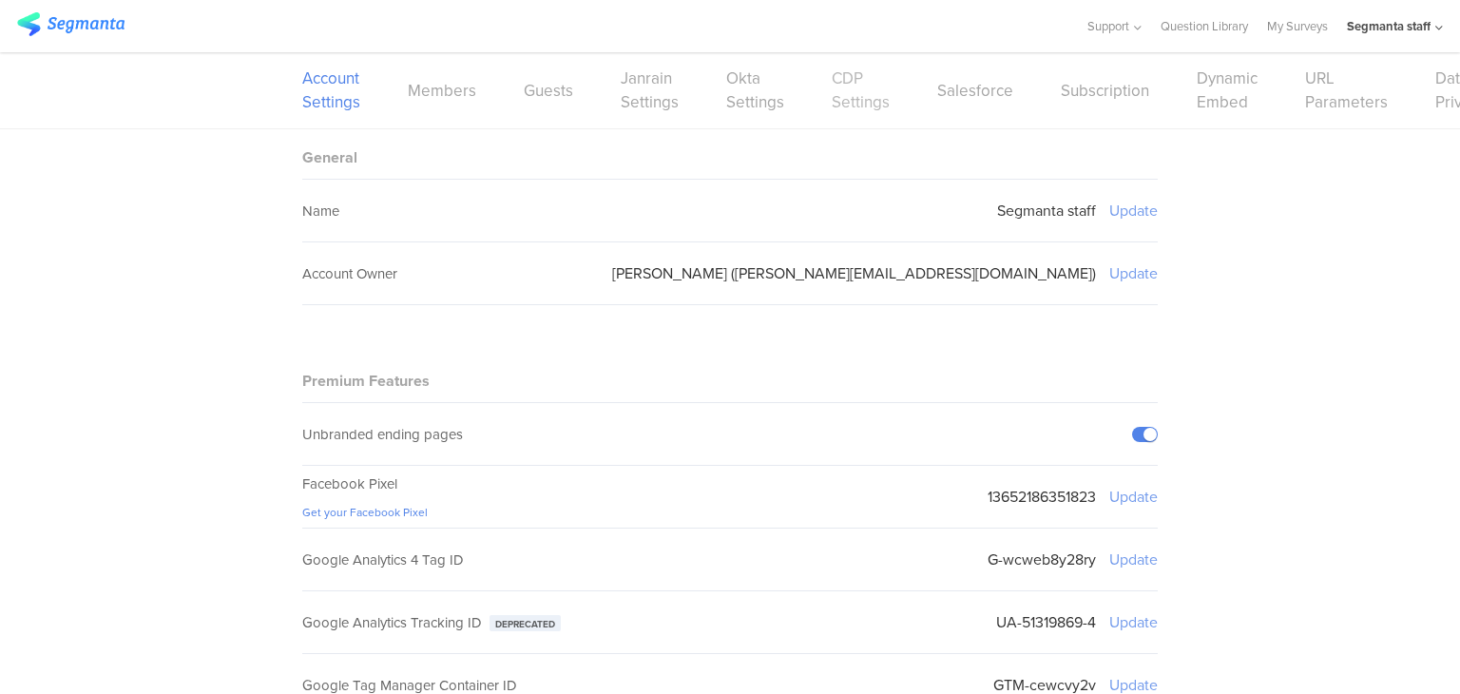  Describe the element at coordinates (1105, 90) in the screenshot. I see `a: Subscription` at that location.